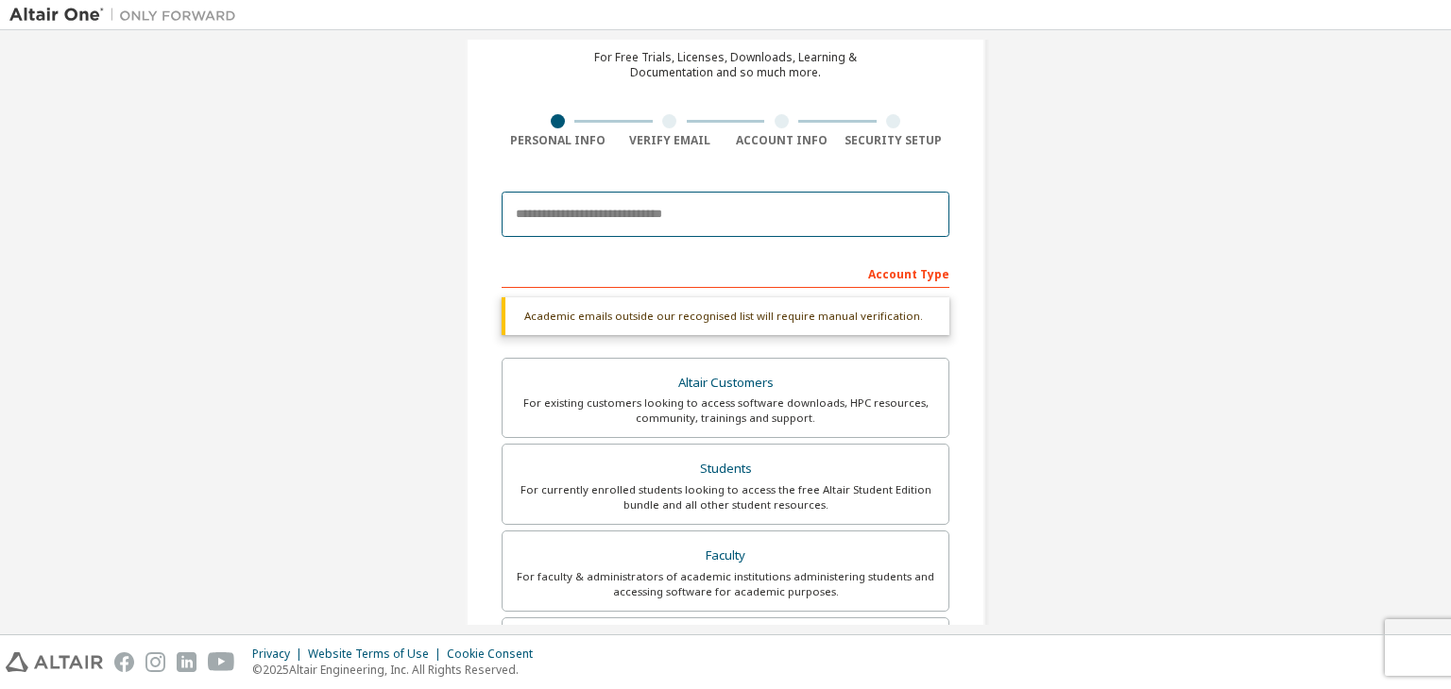  I want to click on div: Verify Email, so click(670, 141).